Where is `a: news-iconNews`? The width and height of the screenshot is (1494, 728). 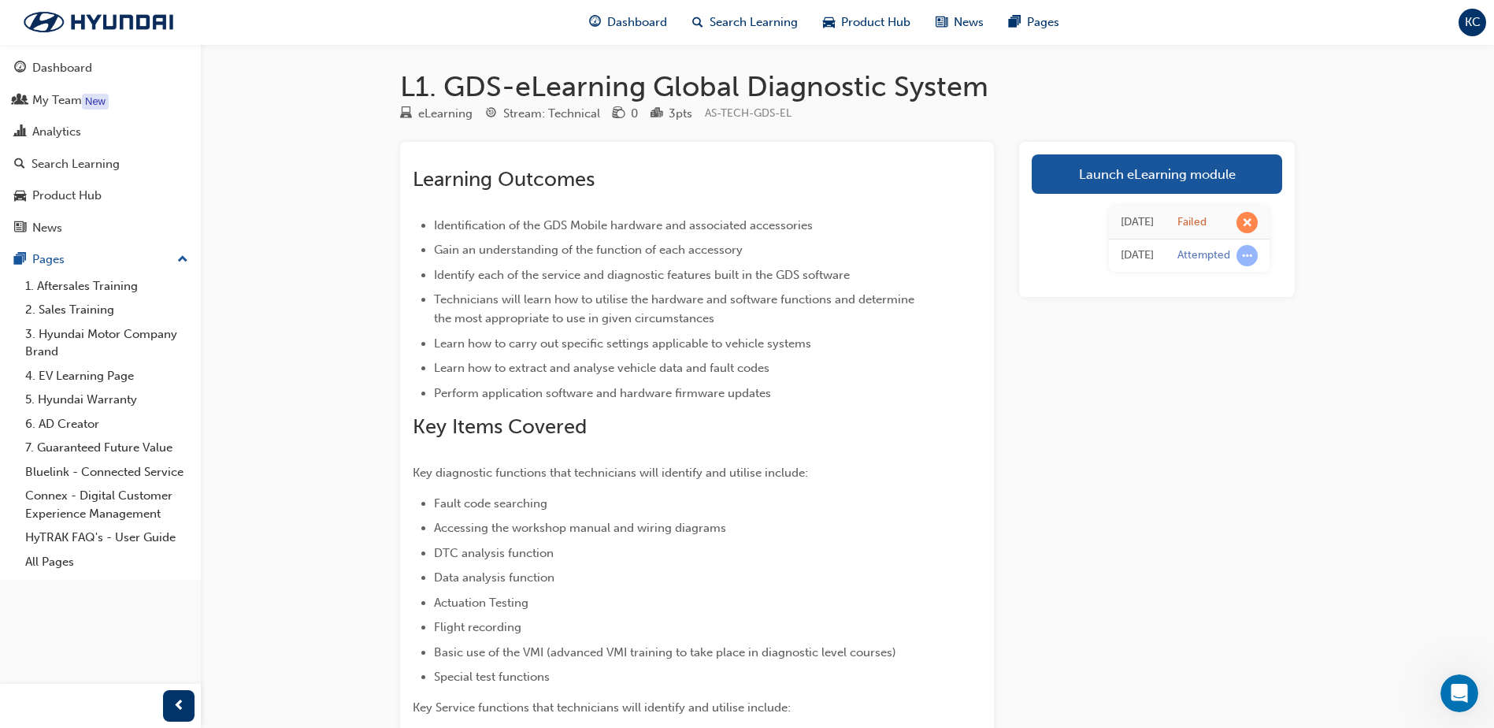 a: news-iconNews is located at coordinates (959, 22).